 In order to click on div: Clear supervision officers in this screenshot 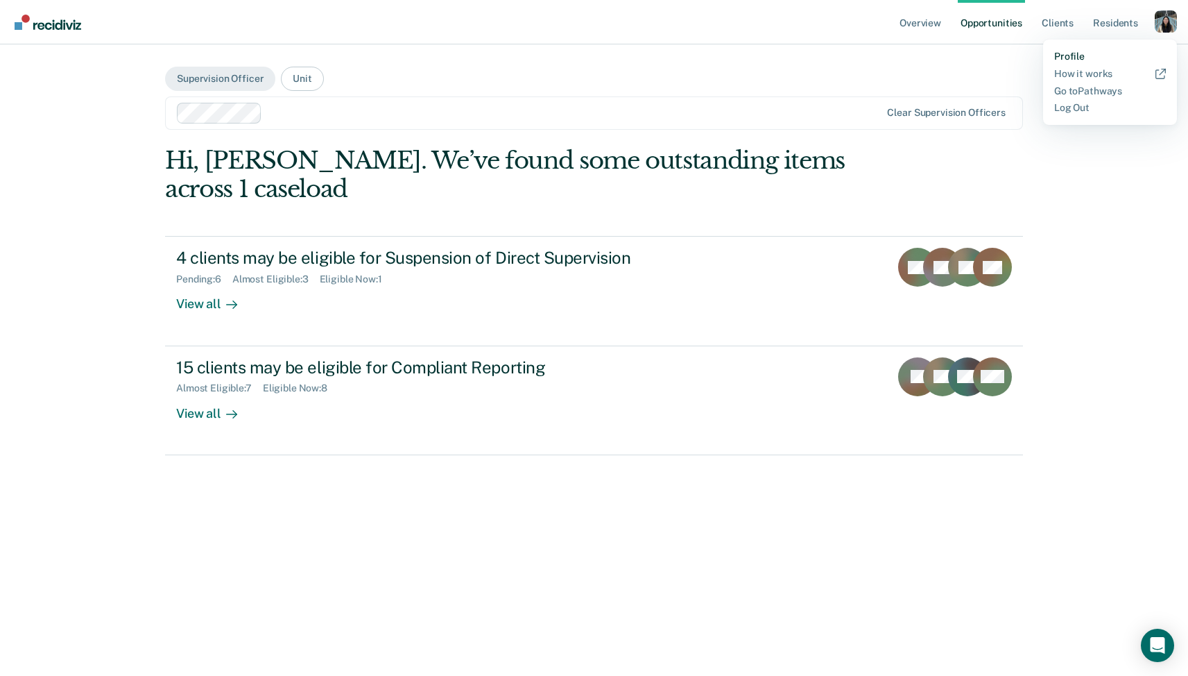, I will do `click(946, 112)`.